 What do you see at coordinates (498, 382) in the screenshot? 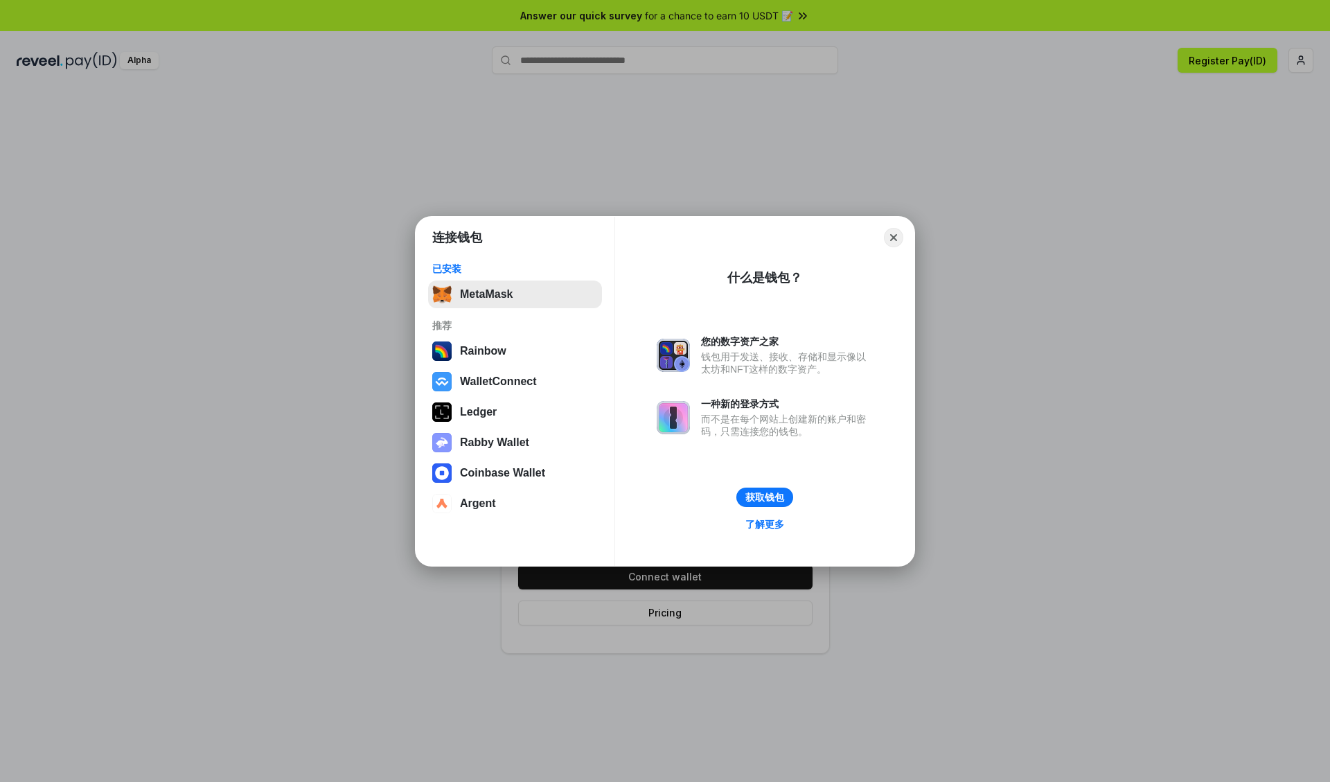
I see `div: WalletConnect` at bounding box center [498, 382].